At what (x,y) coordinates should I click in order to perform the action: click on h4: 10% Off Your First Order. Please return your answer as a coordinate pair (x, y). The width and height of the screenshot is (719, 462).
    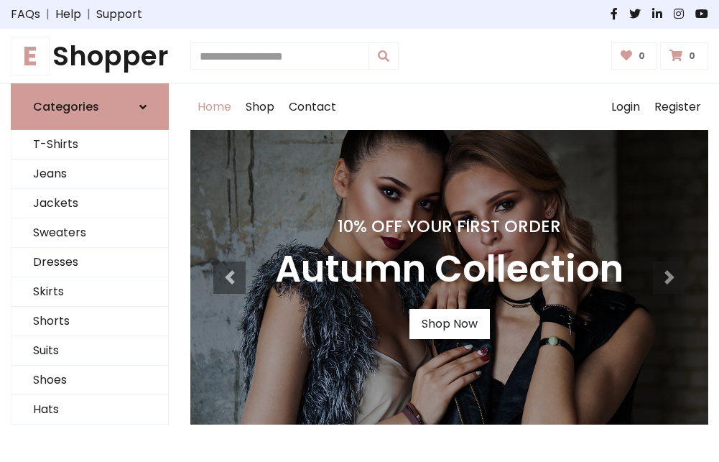
    Looking at the image, I should click on (449, 226).